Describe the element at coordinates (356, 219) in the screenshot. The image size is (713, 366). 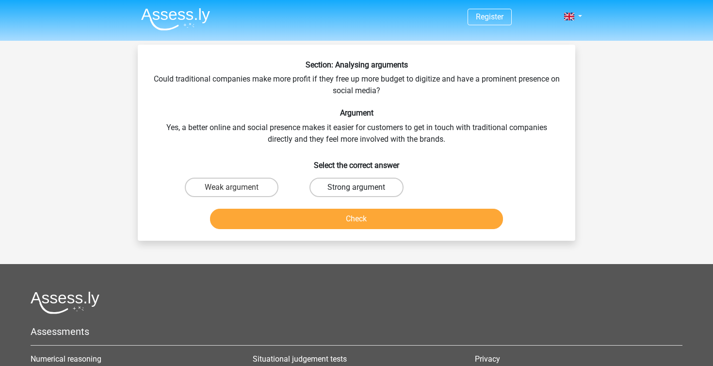
I see `button: Check` at that location.